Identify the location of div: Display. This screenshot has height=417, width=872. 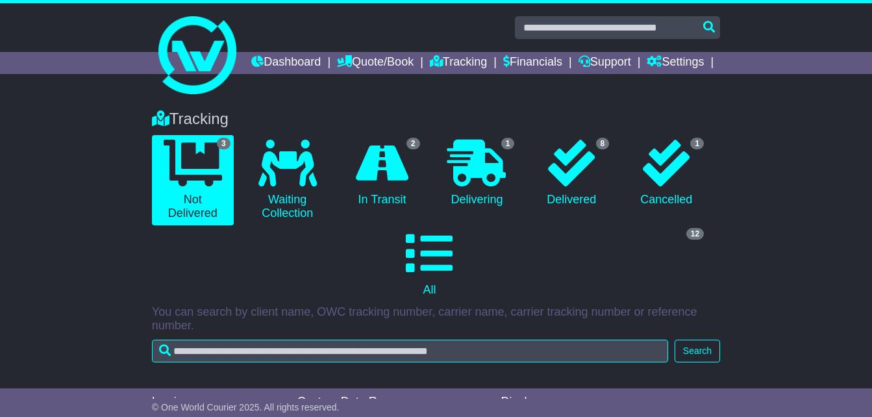
(536, 402).